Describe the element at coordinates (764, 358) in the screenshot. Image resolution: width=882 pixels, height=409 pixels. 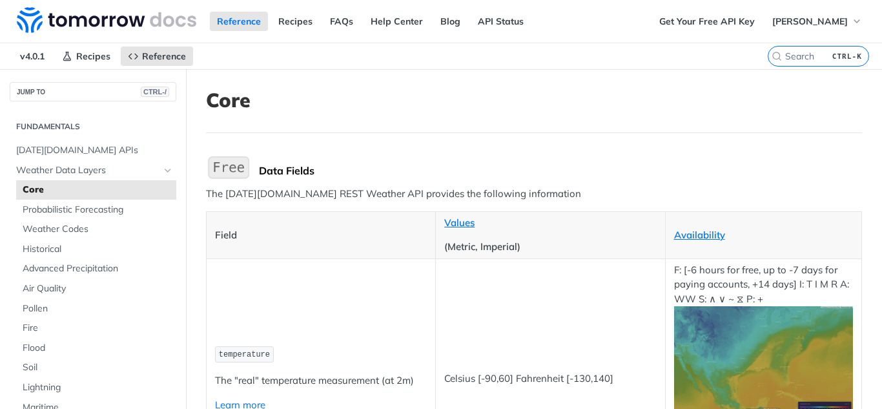
I see `span: Expand image` at that location.